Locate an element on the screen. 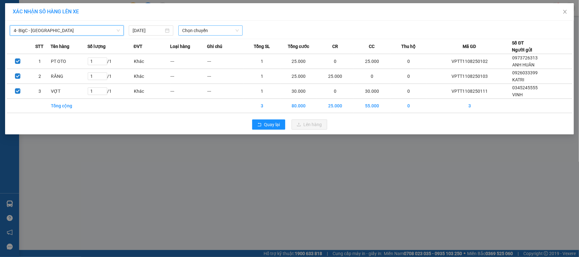 The height and width of the screenshot is (257, 579). td: VỢT is located at coordinates (69, 91).